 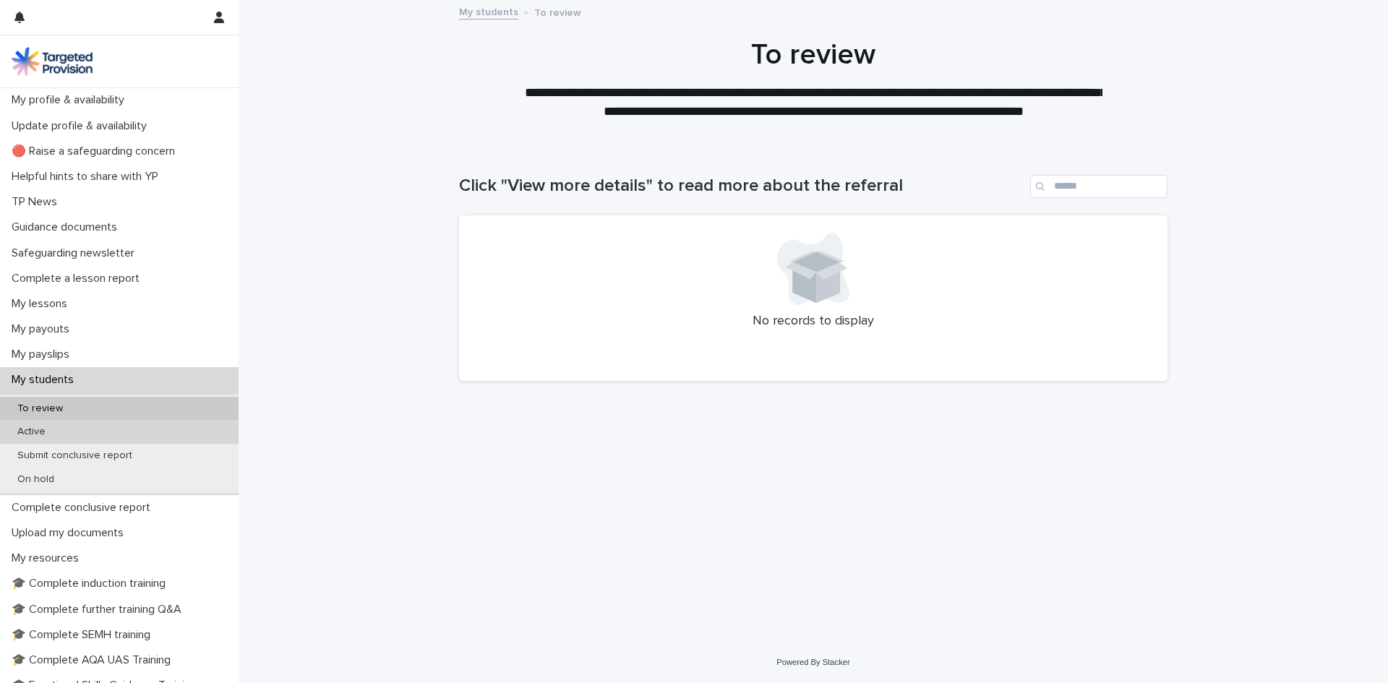 What do you see at coordinates (82, 126) in the screenshot?
I see `p: Update profile & availability` at bounding box center [82, 126].